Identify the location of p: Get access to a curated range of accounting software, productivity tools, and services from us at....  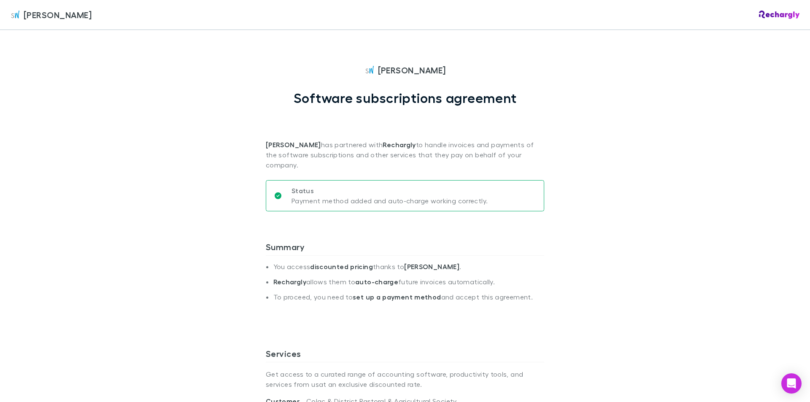
(405, 379).